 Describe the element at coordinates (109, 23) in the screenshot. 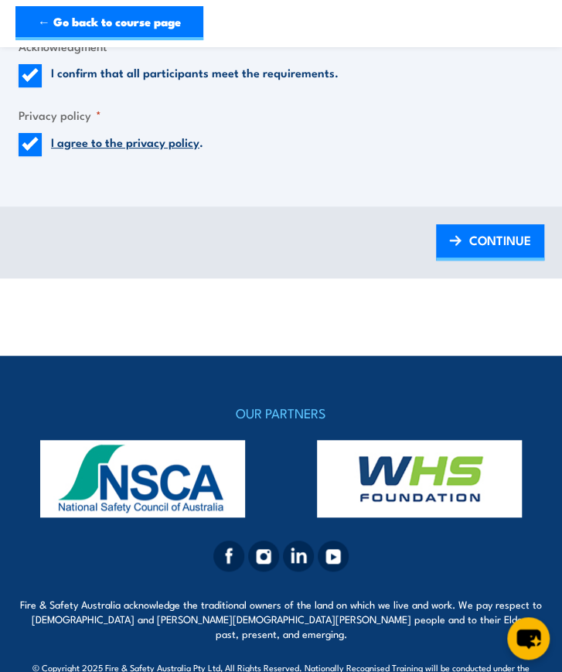

I see `a: ← Go back to course page` at that location.